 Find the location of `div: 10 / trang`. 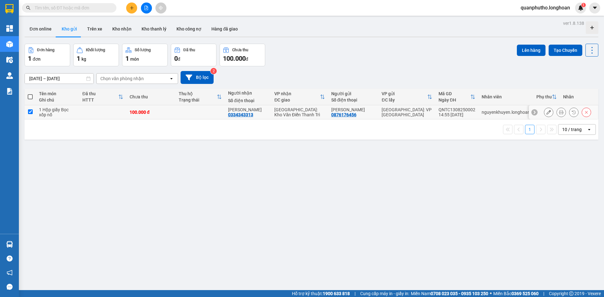

div: 10 / trang is located at coordinates (571, 130).